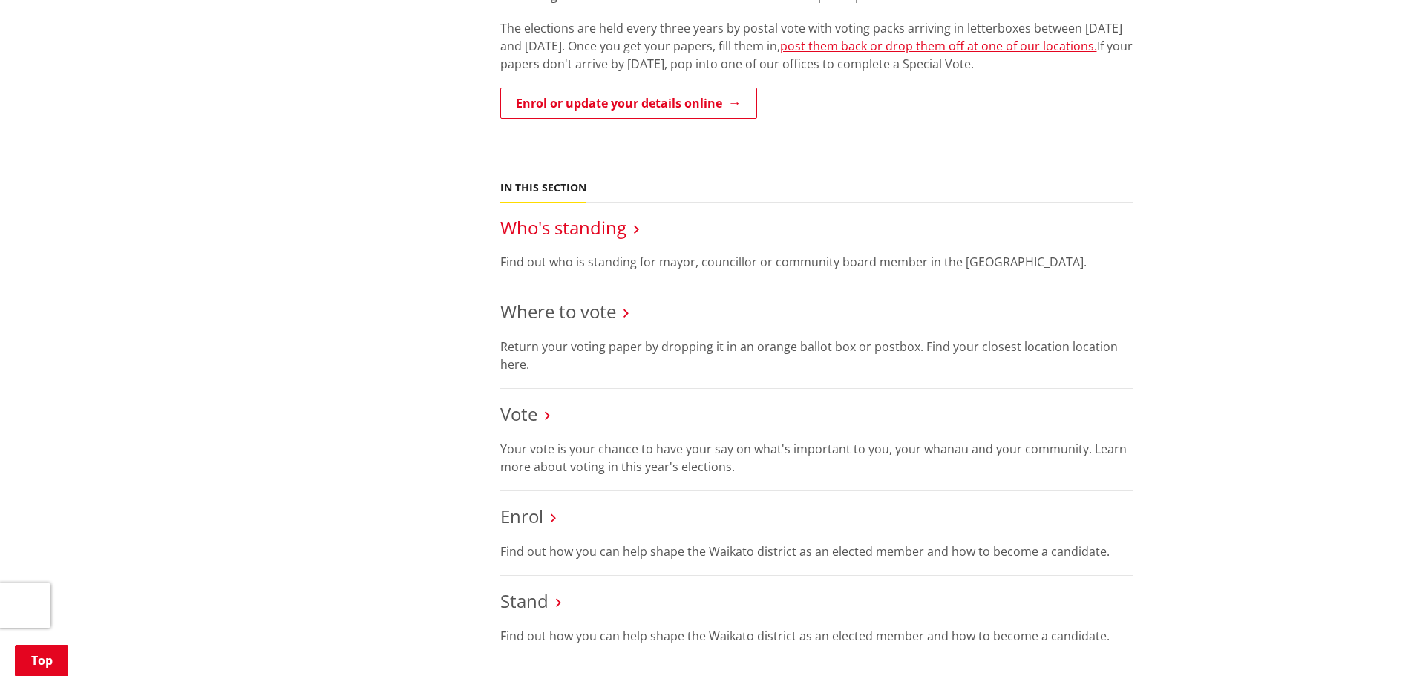 The height and width of the screenshot is (676, 1414). I want to click on p: Return your voting paper by dropping it in an orange ballot box or postbox. Find your closest loc..., so click(816, 355).